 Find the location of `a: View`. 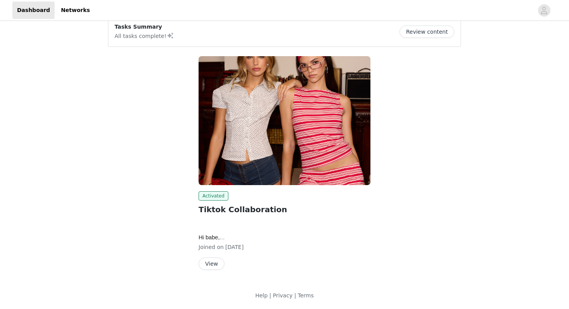

a: View is located at coordinates (211, 264).